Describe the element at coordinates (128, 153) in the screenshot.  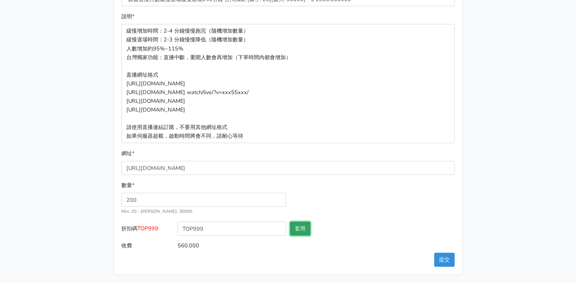
I see `label: 網址` at that location.